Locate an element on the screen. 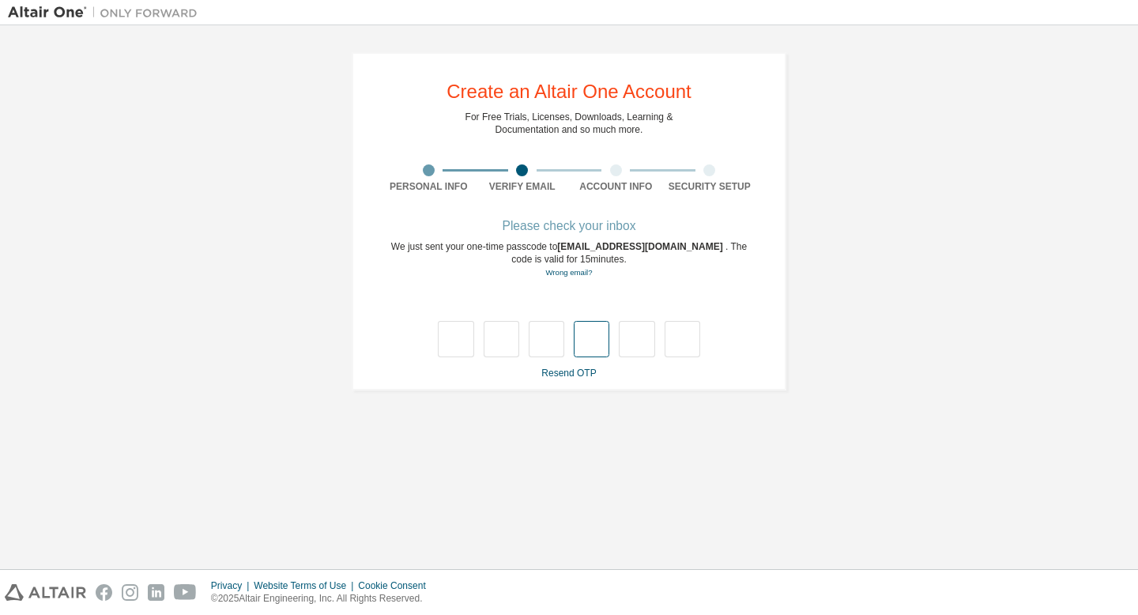  img: altair_logo.svg is located at coordinates (45, 592).